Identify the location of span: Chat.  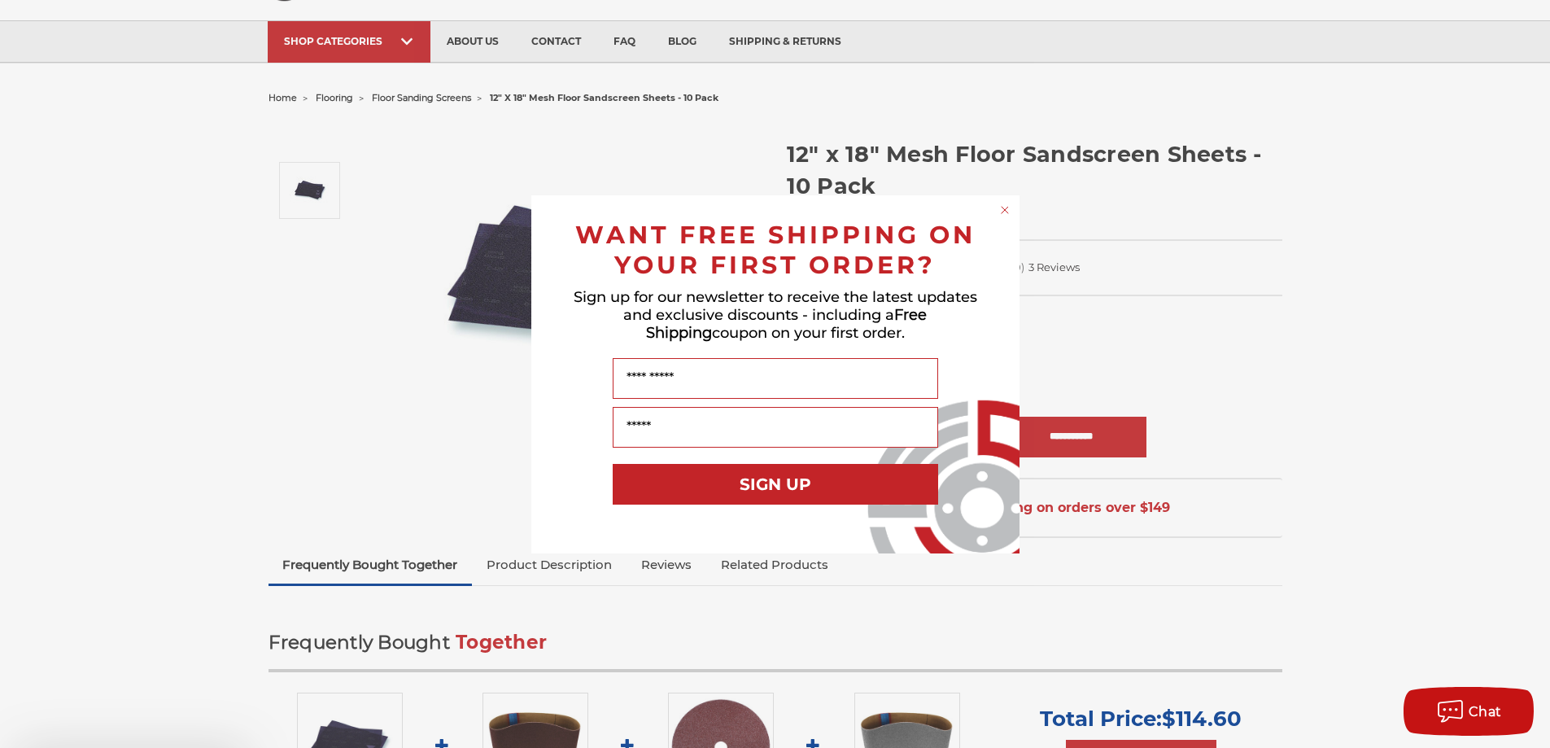
(1485, 711).